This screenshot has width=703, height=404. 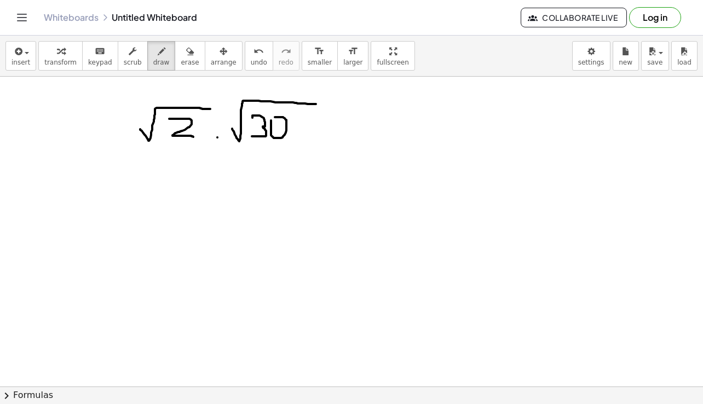 What do you see at coordinates (223, 62) in the screenshot?
I see `span: arrange` at bounding box center [223, 62].